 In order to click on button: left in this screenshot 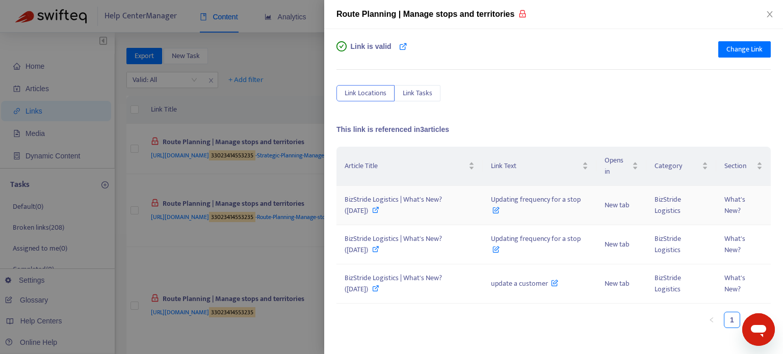, I will do `click(712, 320)`.